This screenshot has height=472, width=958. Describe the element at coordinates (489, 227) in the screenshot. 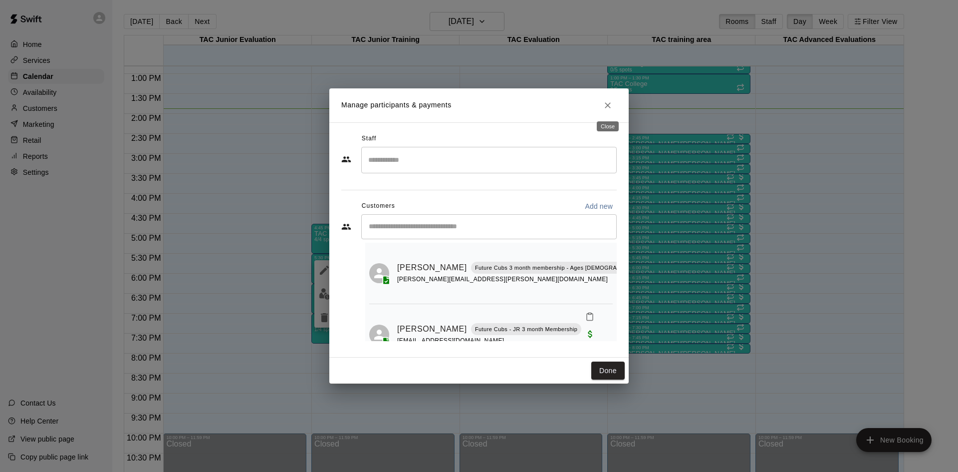

I see `div: Start typing to search customers...` at that location.